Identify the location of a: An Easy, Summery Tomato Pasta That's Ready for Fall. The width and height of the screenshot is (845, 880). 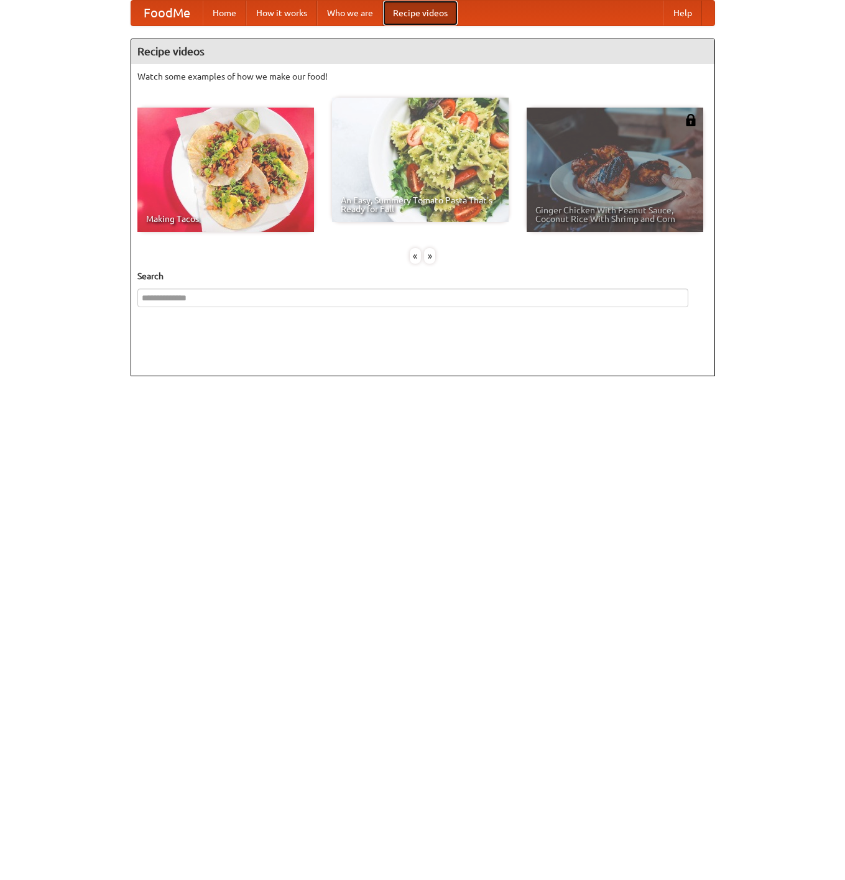
(420, 160).